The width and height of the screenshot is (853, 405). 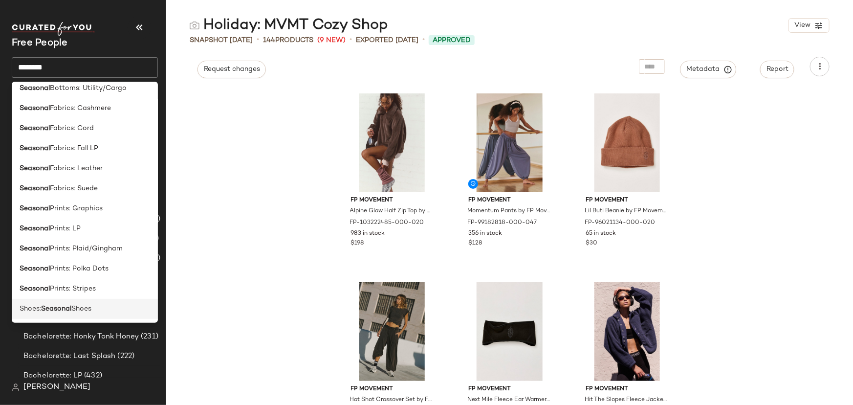 I want to click on span: FP-103222485-000-020, so click(x=387, y=223).